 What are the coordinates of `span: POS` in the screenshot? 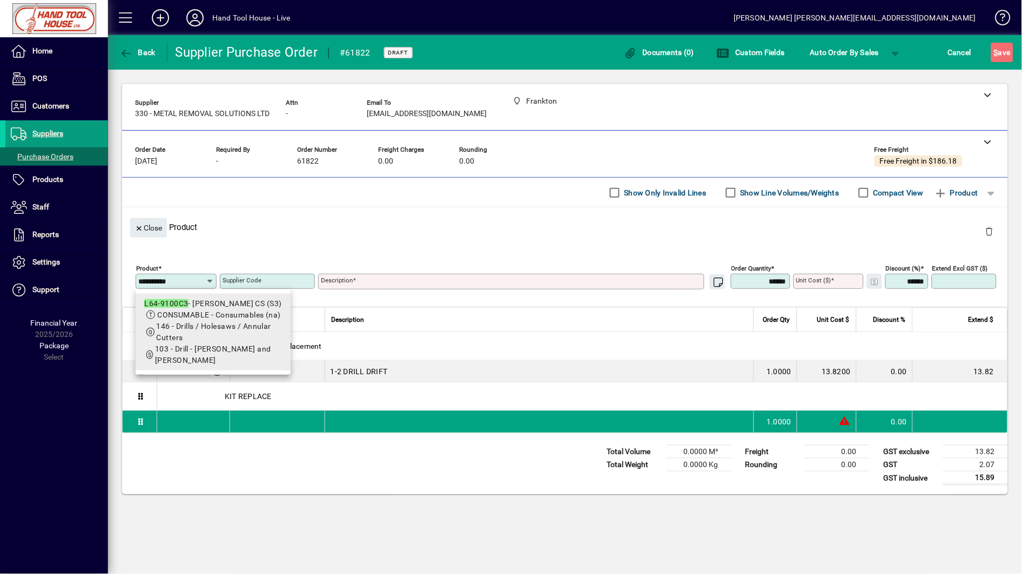 It's located at (39, 78).